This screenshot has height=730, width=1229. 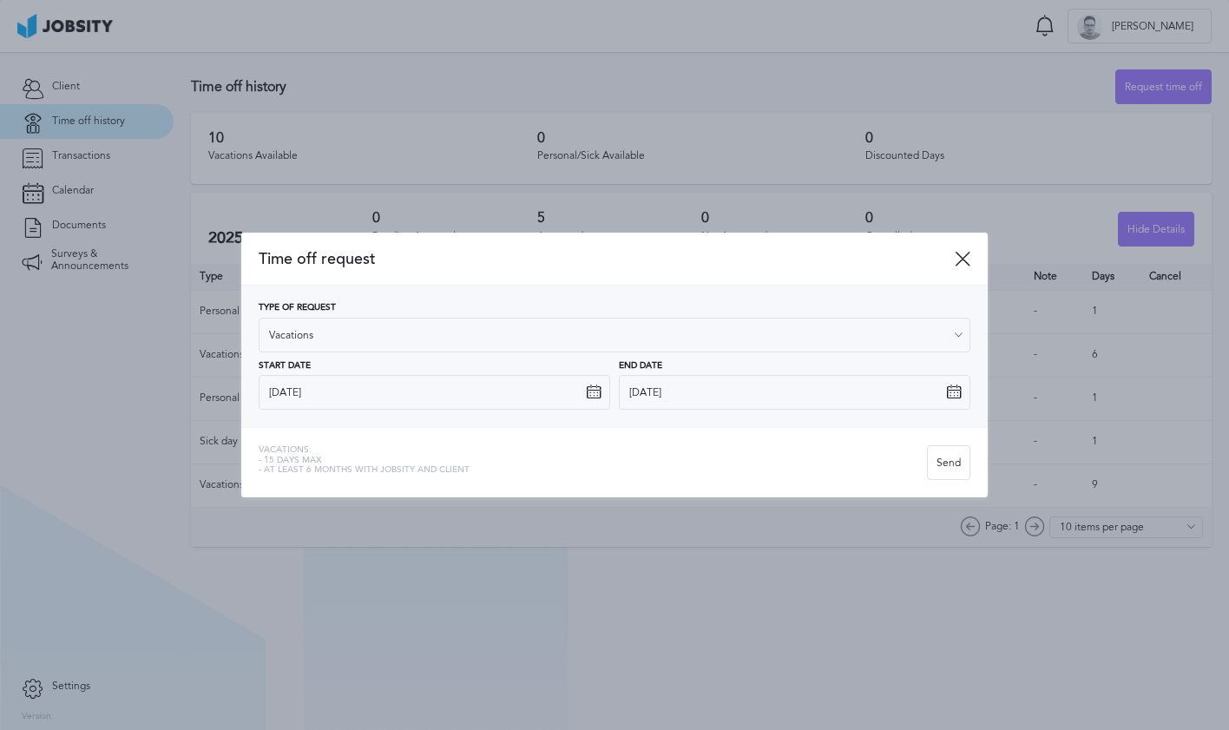 What do you see at coordinates (949, 463) in the screenshot?
I see `button: Send` at bounding box center [949, 463].